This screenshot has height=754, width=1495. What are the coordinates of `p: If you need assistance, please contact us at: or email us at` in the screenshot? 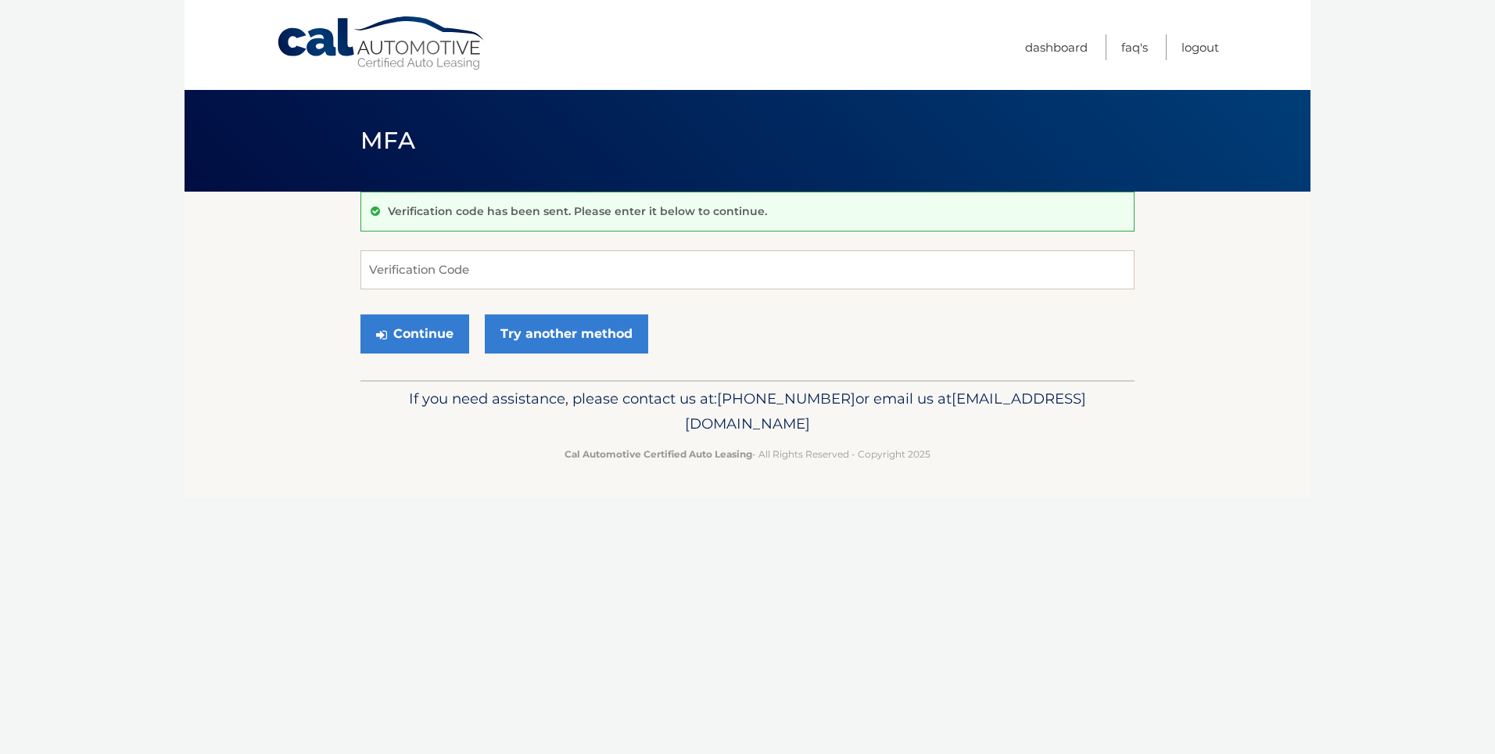 It's located at (748, 411).